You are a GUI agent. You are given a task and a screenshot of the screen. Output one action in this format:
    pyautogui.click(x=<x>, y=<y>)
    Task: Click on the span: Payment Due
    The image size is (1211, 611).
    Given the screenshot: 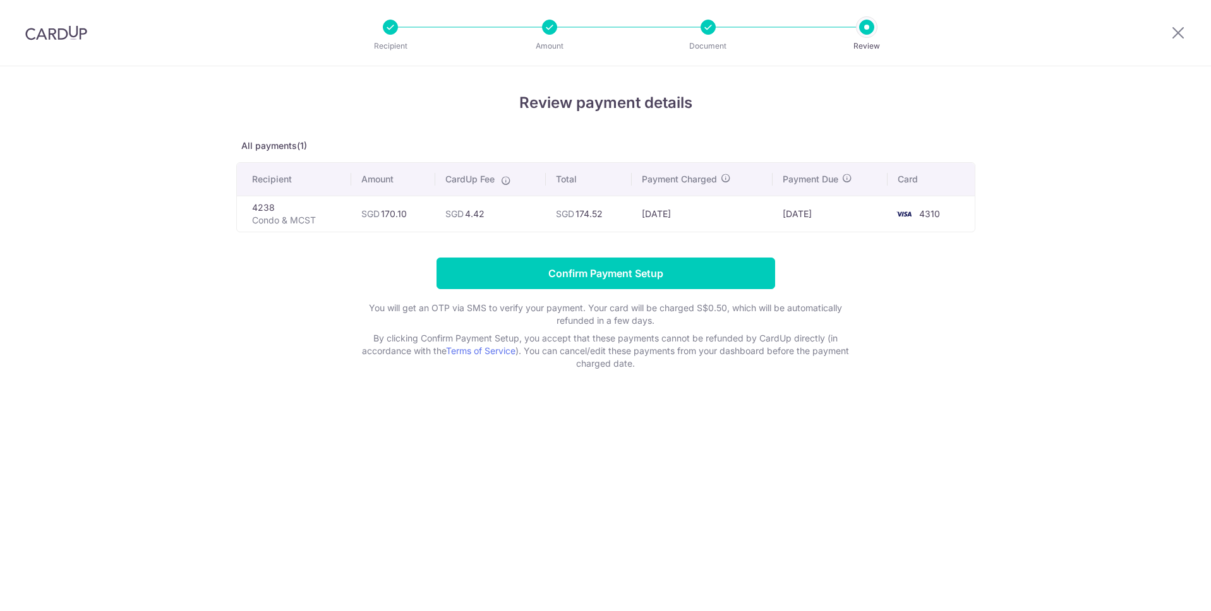 What is the action you would take?
    pyautogui.click(x=810, y=179)
    